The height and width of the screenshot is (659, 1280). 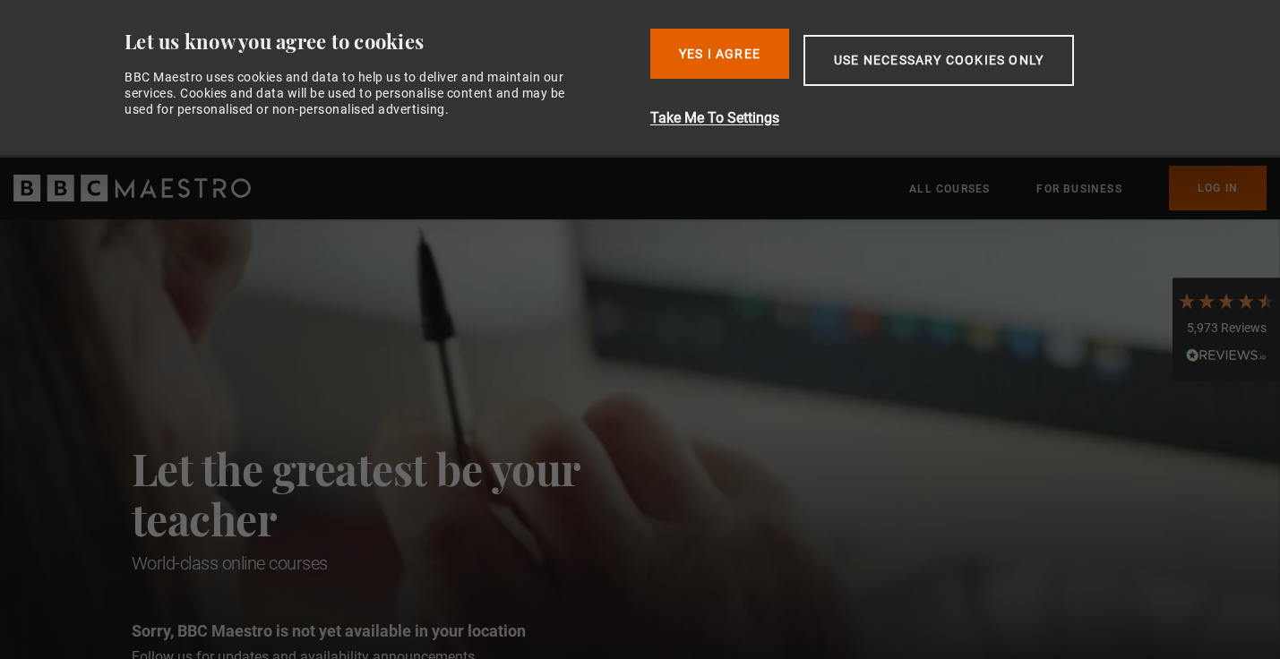 What do you see at coordinates (1217, 188) in the screenshot?
I see `a: Log In` at bounding box center [1217, 188].